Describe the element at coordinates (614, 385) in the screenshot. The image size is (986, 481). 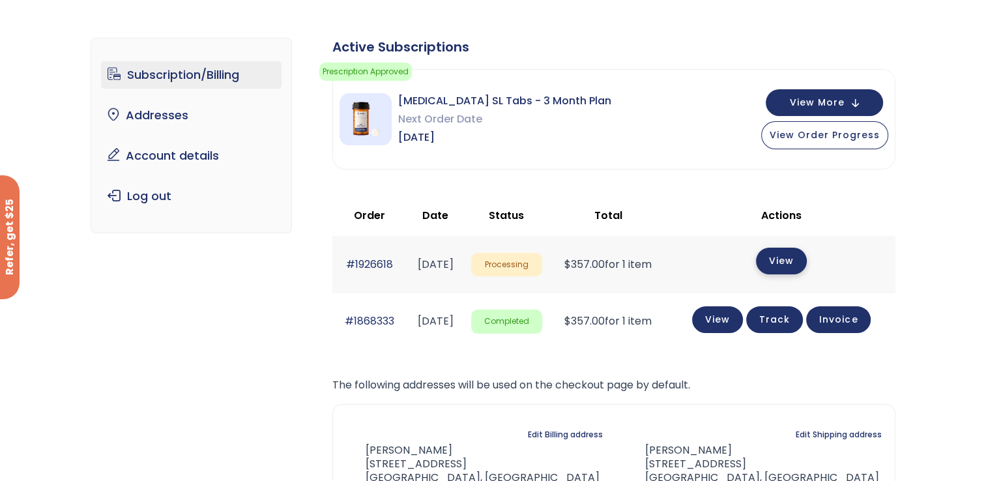
I see `p: The following addresses will be used on the checkout page by default.` at that location.